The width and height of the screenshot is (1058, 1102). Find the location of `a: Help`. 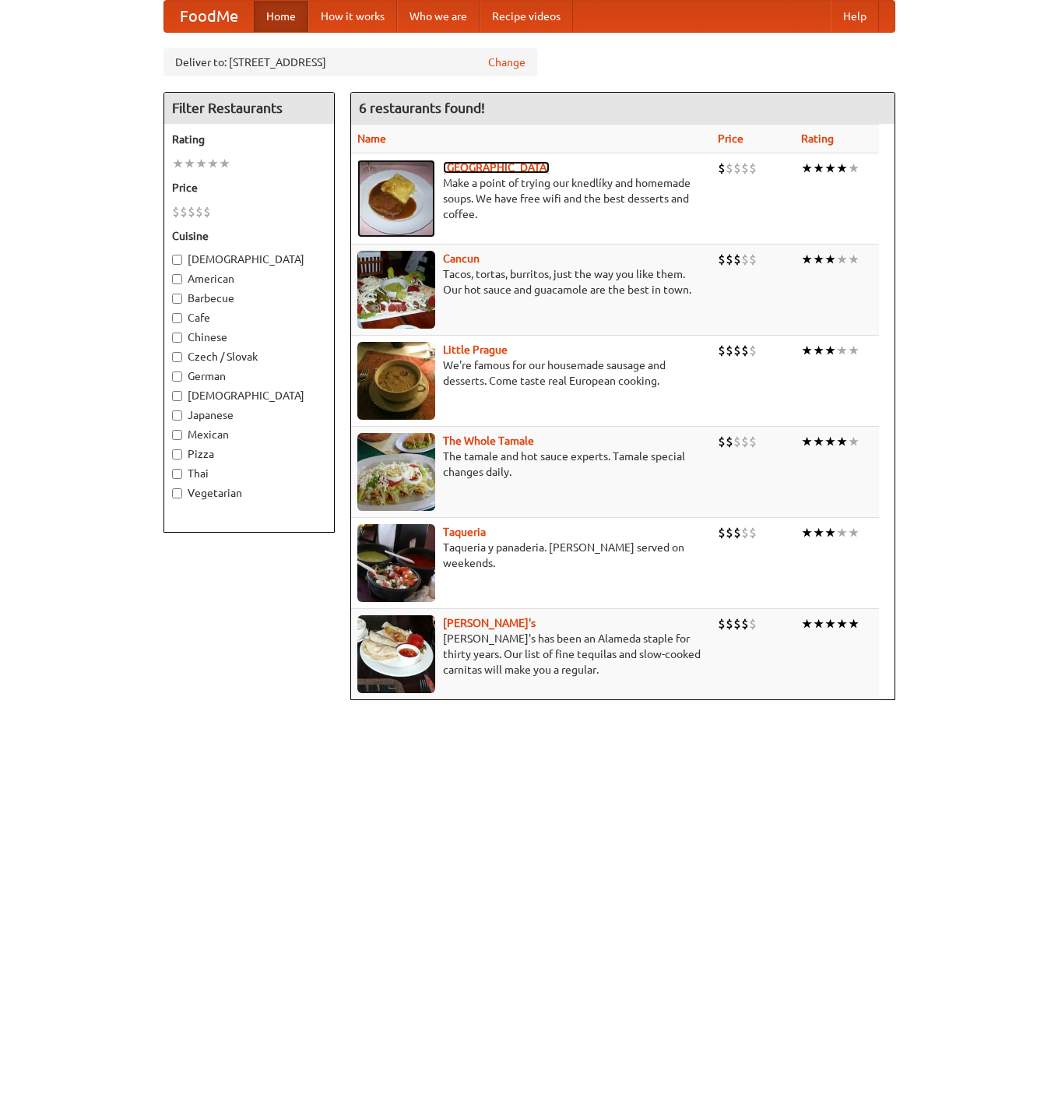

a: Help is located at coordinates (855, 16).